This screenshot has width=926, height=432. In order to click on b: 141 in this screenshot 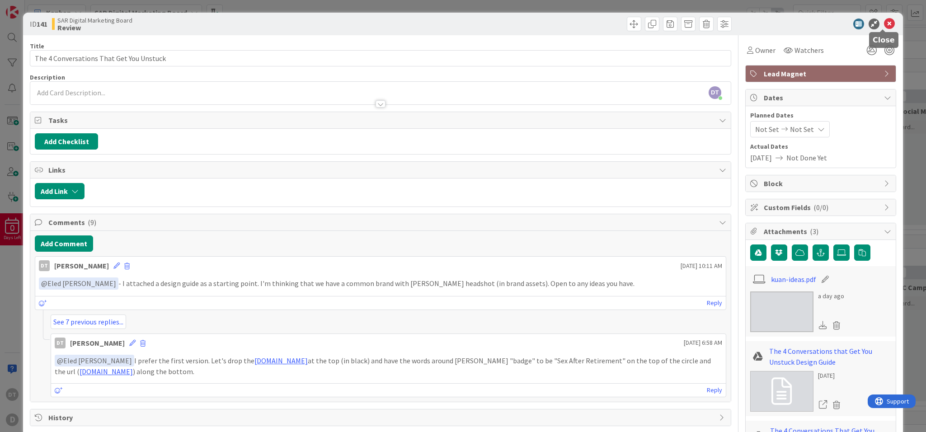, I will do `click(42, 24)`.